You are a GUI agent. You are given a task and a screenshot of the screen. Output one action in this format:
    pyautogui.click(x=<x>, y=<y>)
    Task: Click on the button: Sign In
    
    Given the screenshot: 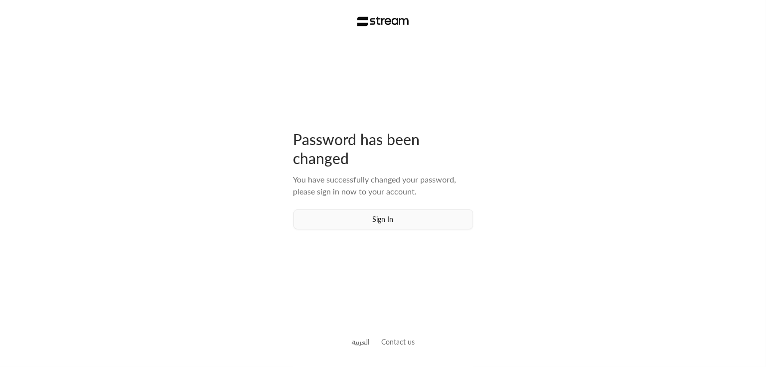 What is the action you would take?
    pyautogui.click(x=383, y=220)
    